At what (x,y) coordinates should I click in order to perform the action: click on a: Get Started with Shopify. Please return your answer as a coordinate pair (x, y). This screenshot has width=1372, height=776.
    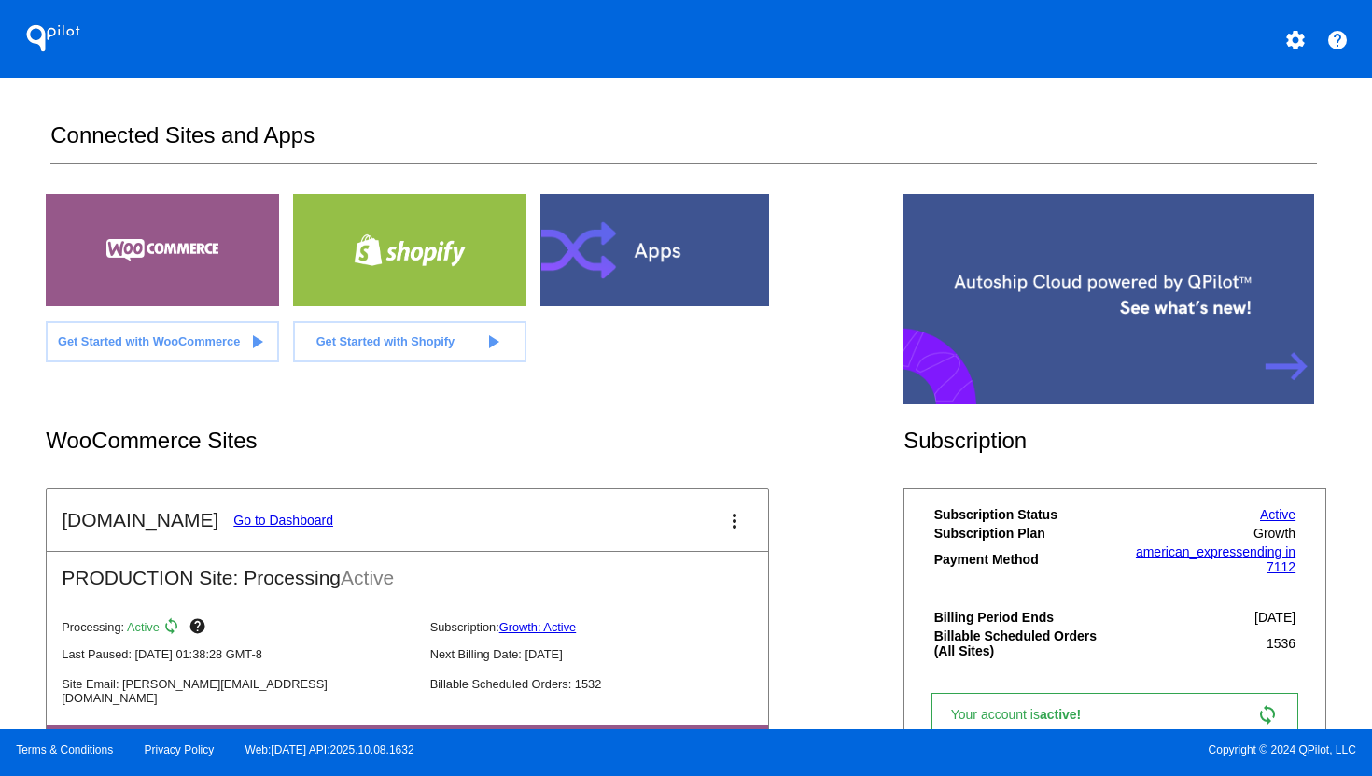
    Looking at the image, I should click on (410, 342).